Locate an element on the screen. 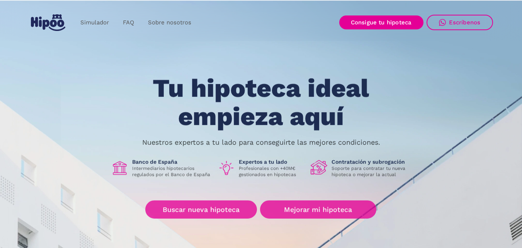 Image resolution: width=522 pixels, height=248 pixels. a: Simulador is located at coordinates (95, 22).